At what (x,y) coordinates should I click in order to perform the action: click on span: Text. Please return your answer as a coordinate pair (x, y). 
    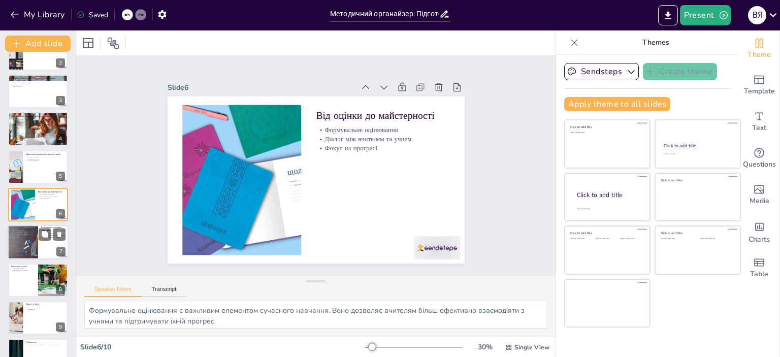
    Looking at the image, I should click on (759, 128).